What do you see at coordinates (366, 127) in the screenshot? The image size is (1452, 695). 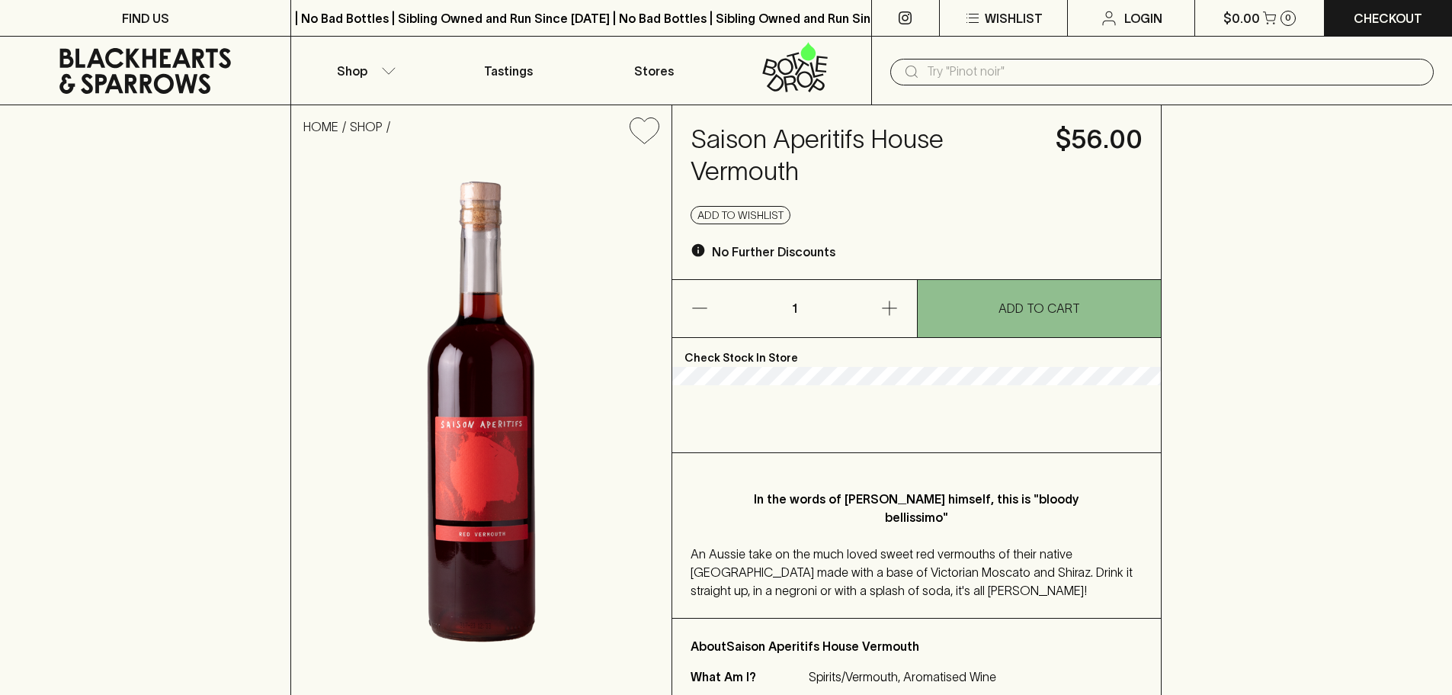 I see `a: SHOP` at bounding box center [366, 127].